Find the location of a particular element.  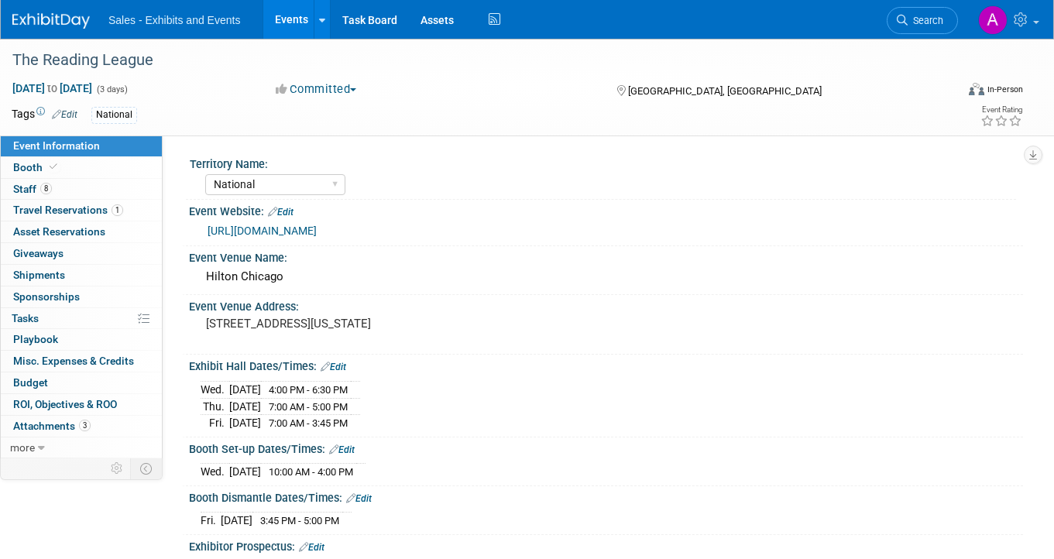

div: Event Format is located at coordinates (948, 92).